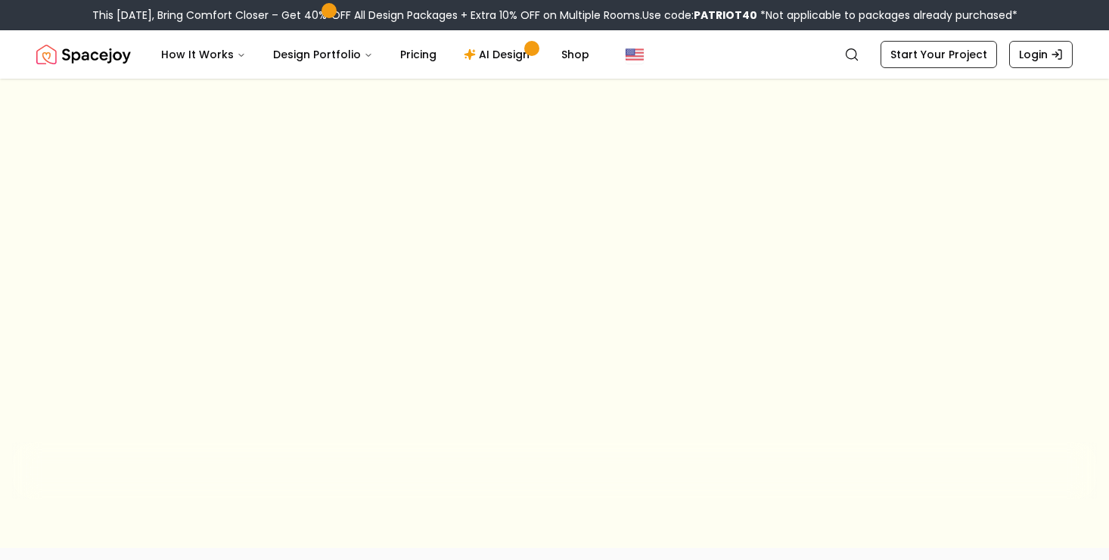 Image resolution: width=1109 pixels, height=560 pixels. Describe the element at coordinates (726, 15) in the screenshot. I see `b: PATRIOT40` at that location.